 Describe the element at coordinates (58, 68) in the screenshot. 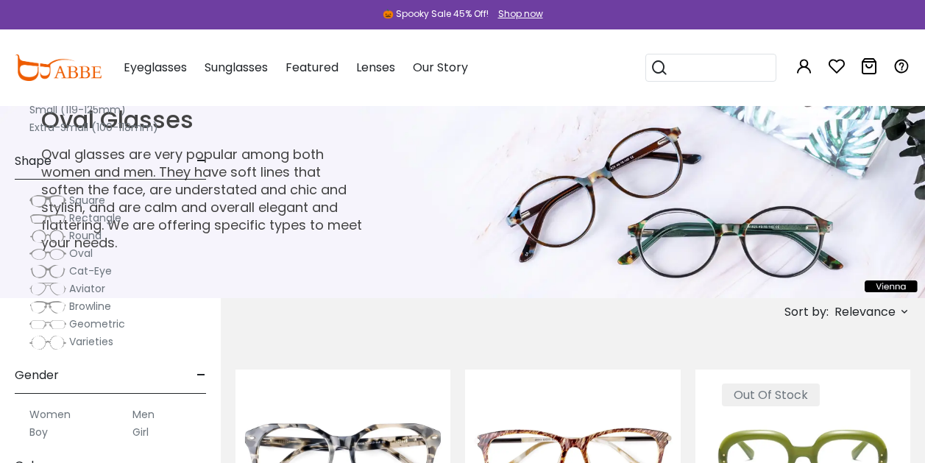

I see `img: abbeglasses.com` at that location.